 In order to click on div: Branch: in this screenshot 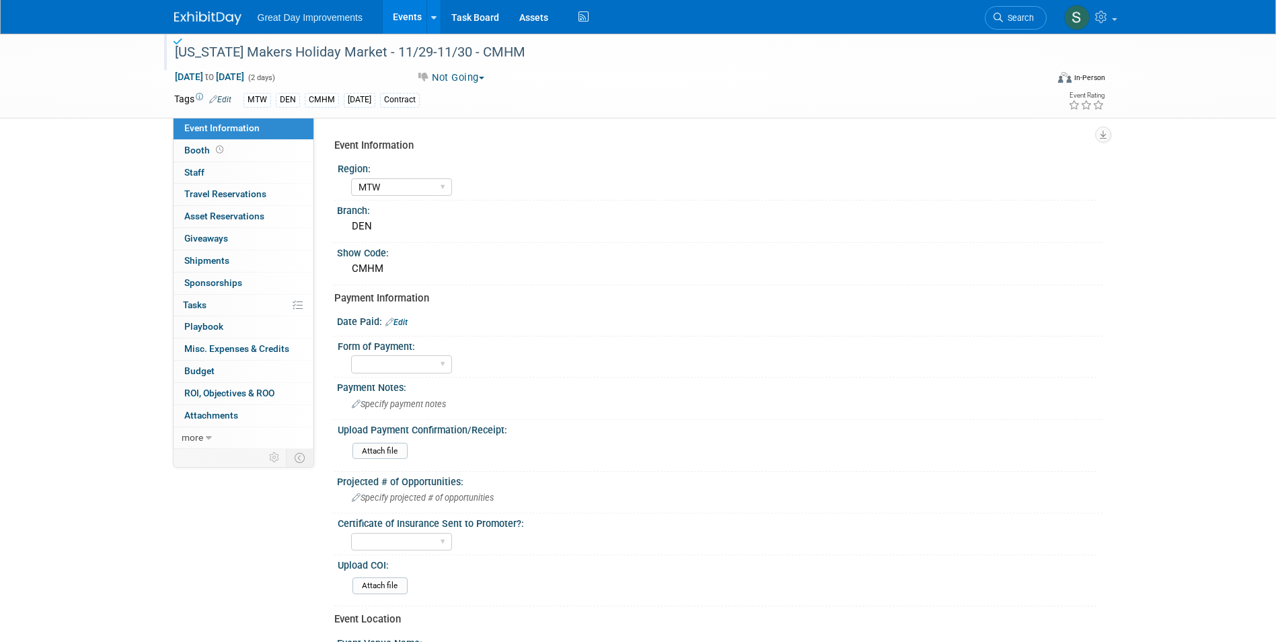, I will do `click(720, 209)`.